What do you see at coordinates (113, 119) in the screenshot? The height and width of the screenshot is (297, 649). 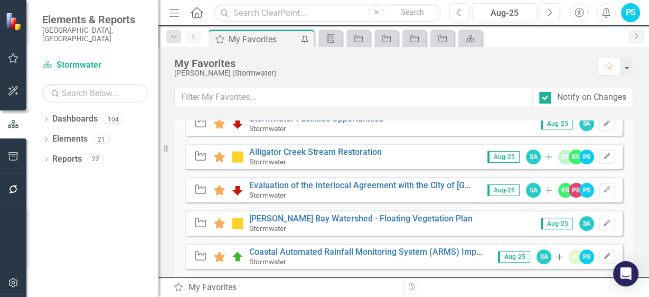 I see `div: 104` at bounding box center [113, 119].